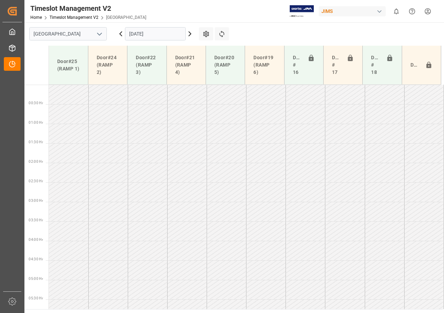  I want to click on div: Door#21 (RAMP 4), so click(186, 65).